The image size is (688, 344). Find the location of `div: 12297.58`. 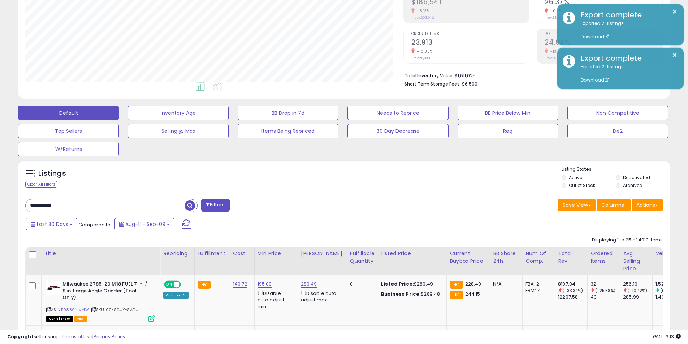

div: 12297.58 is located at coordinates (572, 297).